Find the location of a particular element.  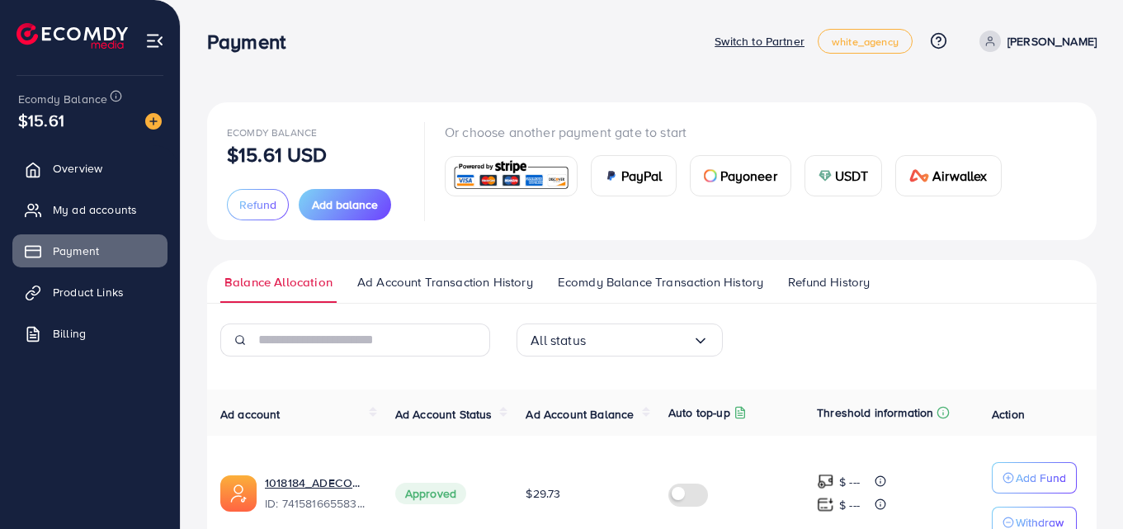

span: Refund History is located at coordinates (829, 282).